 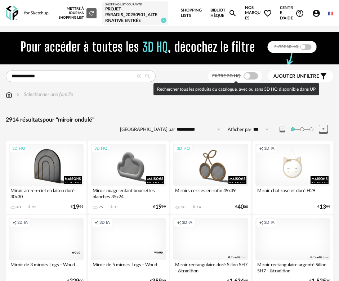 I want to click on div: Mettre à jour ma Shopping List, so click(x=77, y=13).